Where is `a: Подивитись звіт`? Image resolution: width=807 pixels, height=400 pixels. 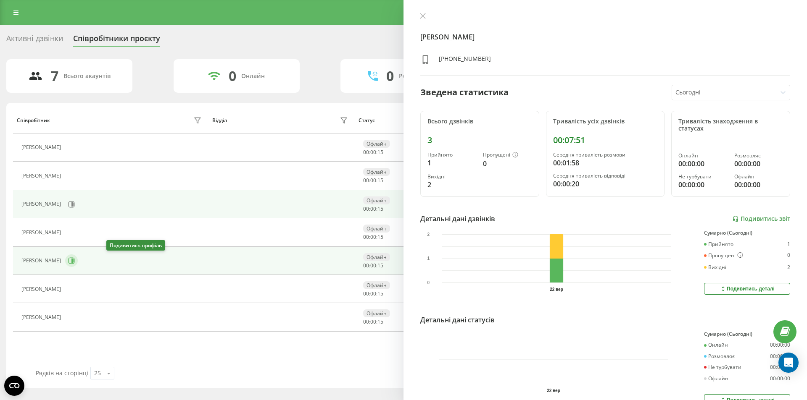
a: Подивитись звіт is located at coordinates (761, 219).